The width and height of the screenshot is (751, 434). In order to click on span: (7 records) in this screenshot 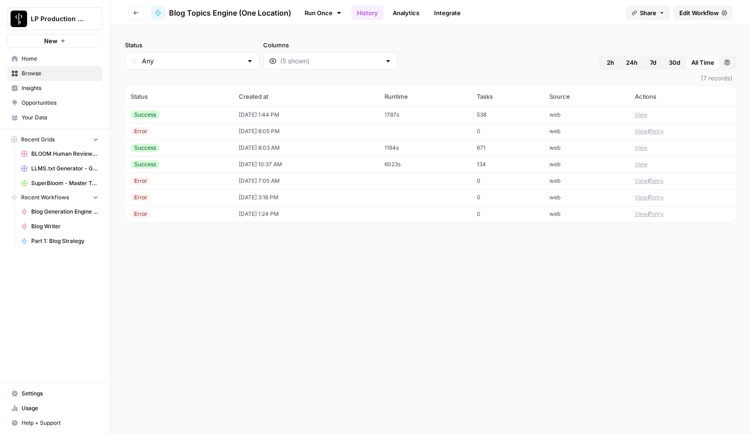, I will do `click(431, 78)`.